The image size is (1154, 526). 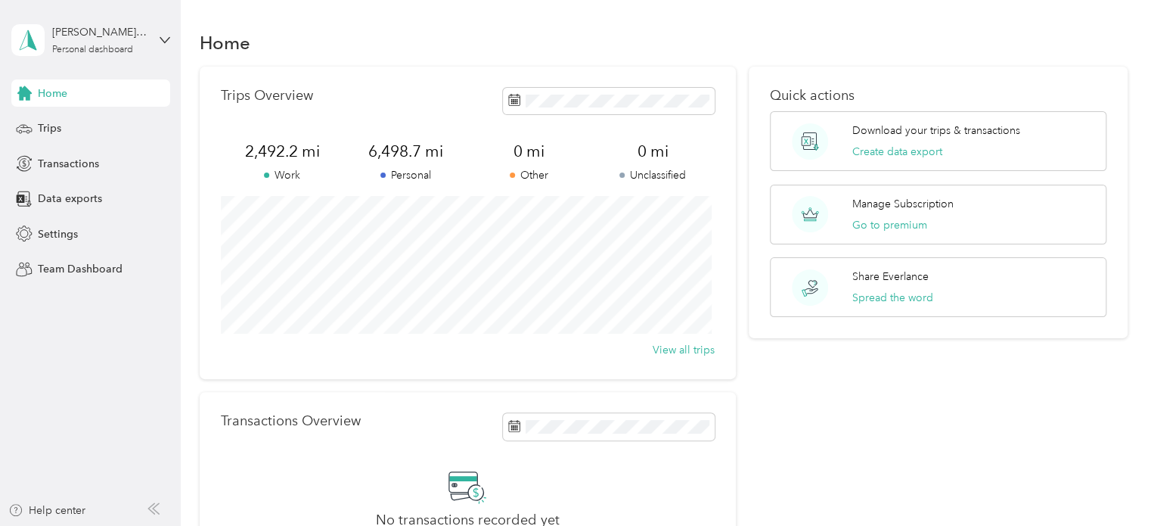 I want to click on p: Manage Subscription, so click(x=903, y=203).